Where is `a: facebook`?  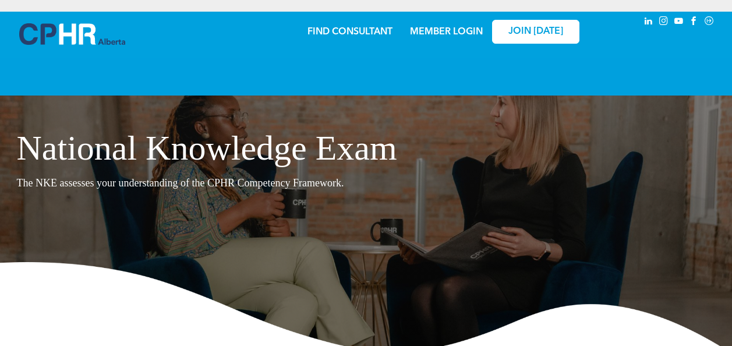
a: facebook is located at coordinates (694, 22).